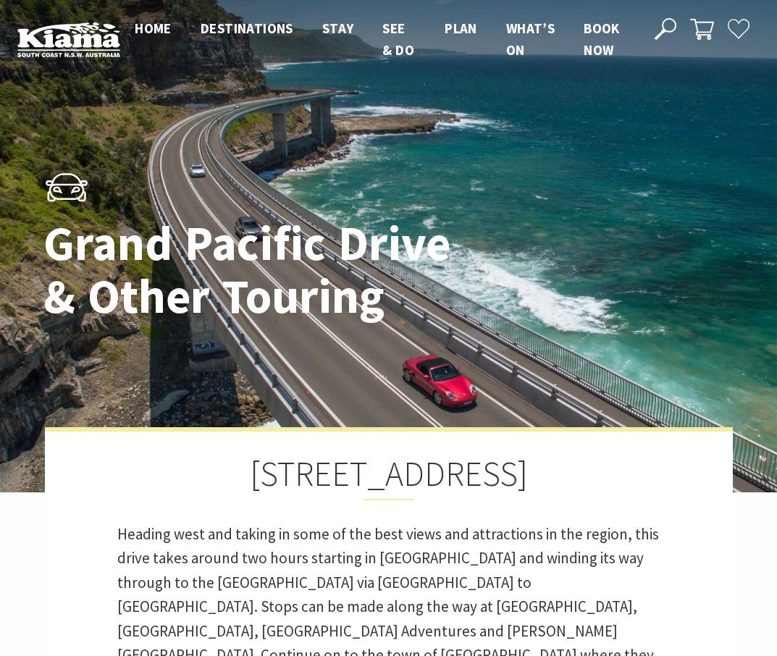  What do you see at coordinates (602, 39) in the screenshot?
I see `span: Book now` at bounding box center [602, 39].